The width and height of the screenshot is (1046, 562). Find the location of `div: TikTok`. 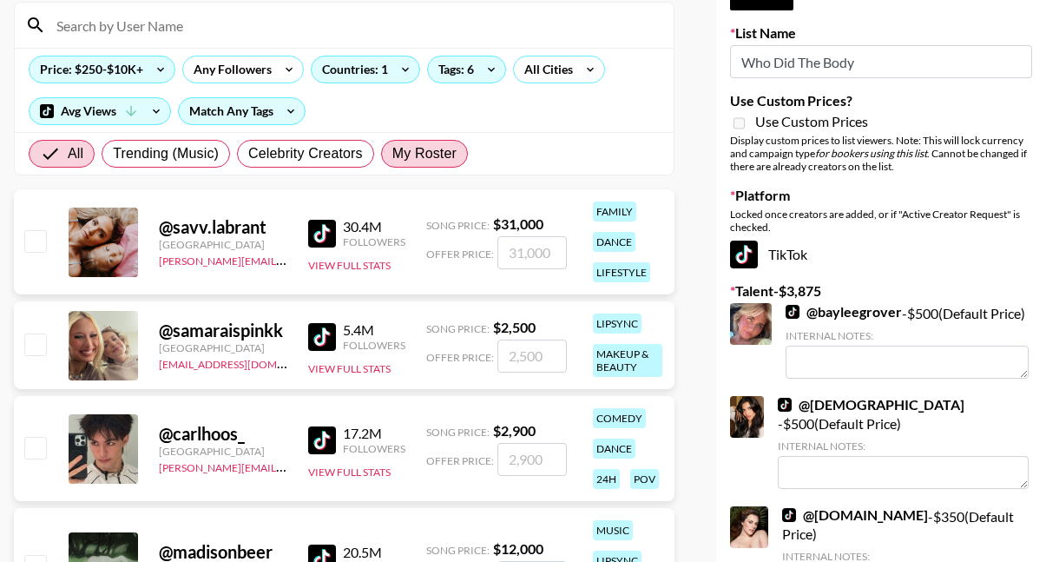

div: TikTok is located at coordinates (881, 254).